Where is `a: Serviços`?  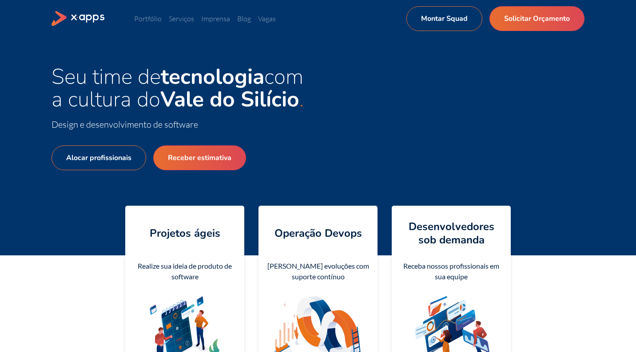 a: Serviços is located at coordinates (181, 19).